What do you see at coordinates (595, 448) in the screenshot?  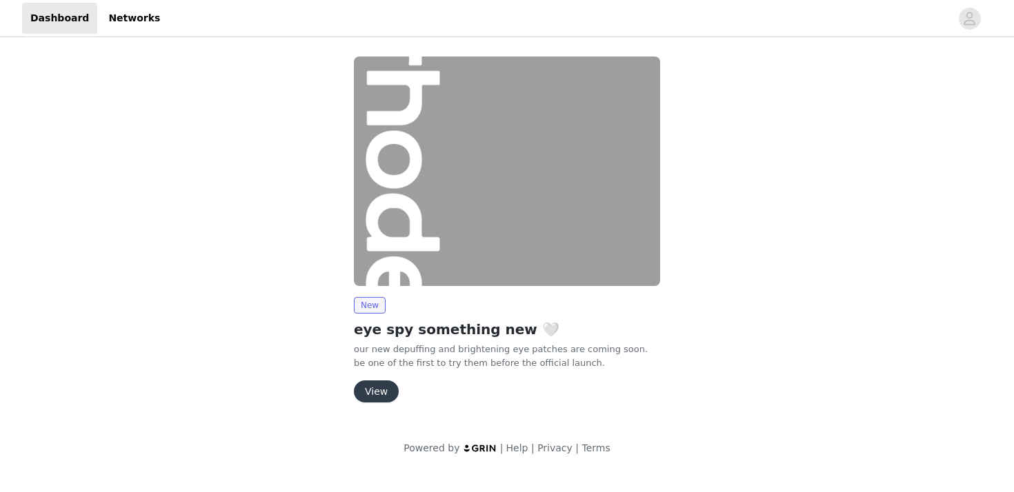 I see `a: Terms` at bounding box center [595, 448].